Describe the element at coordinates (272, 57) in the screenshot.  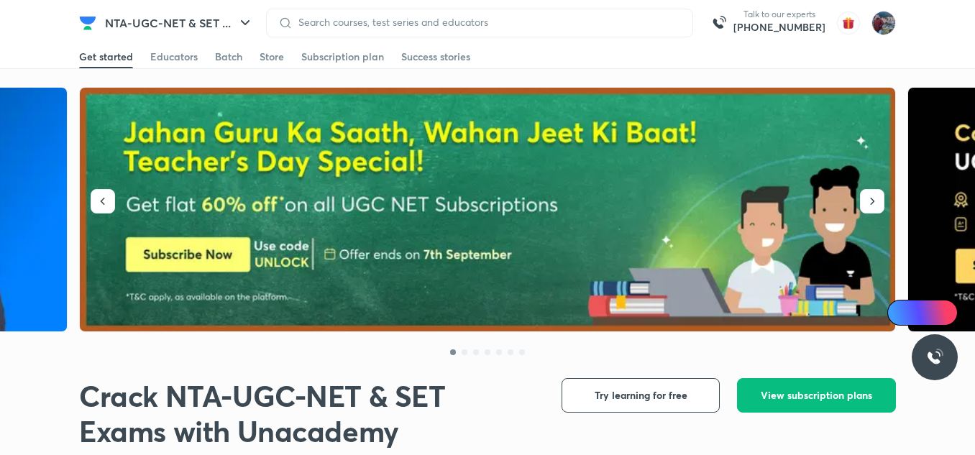
I see `a: Store` at that location.